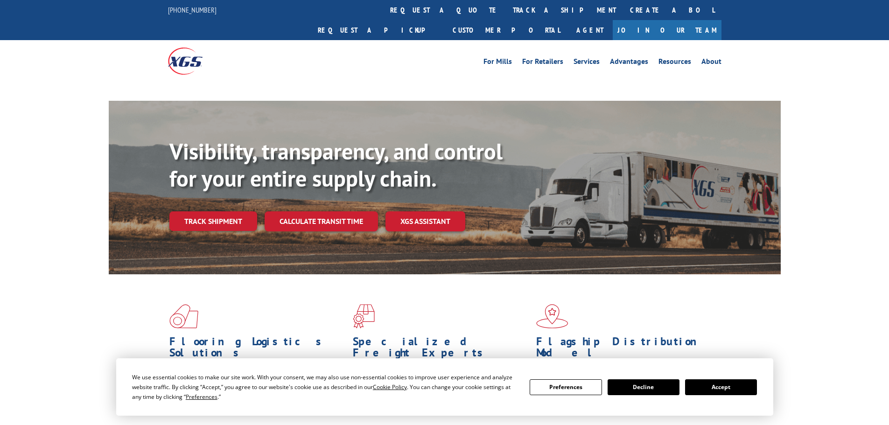 The width and height of the screenshot is (889, 425). Describe the element at coordinates (587, 63) in the screenshot. I see `a: Services` at that location.